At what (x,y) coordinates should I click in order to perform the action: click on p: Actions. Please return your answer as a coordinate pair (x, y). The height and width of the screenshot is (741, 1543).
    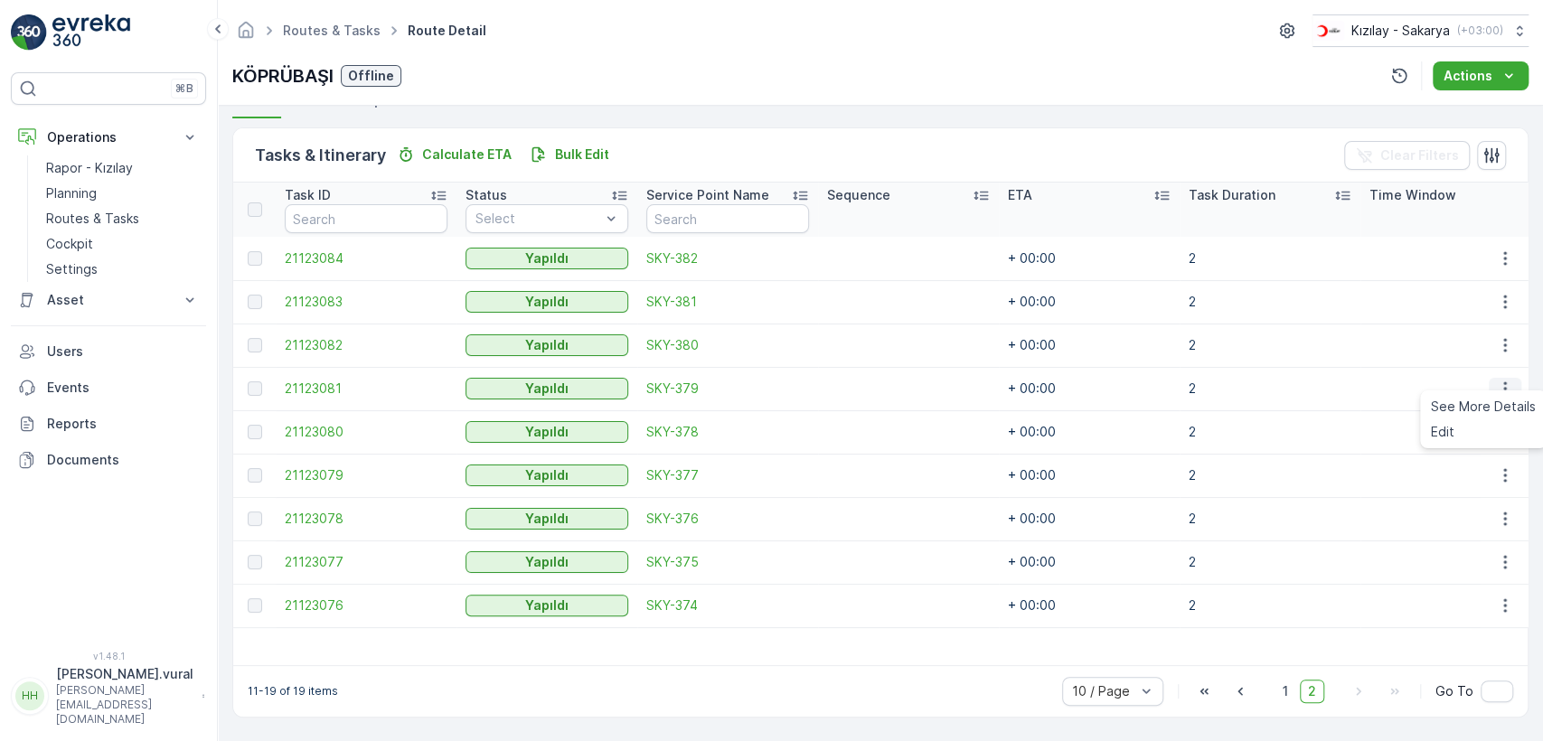
    Looking at the image, I should click on (1468, 76).